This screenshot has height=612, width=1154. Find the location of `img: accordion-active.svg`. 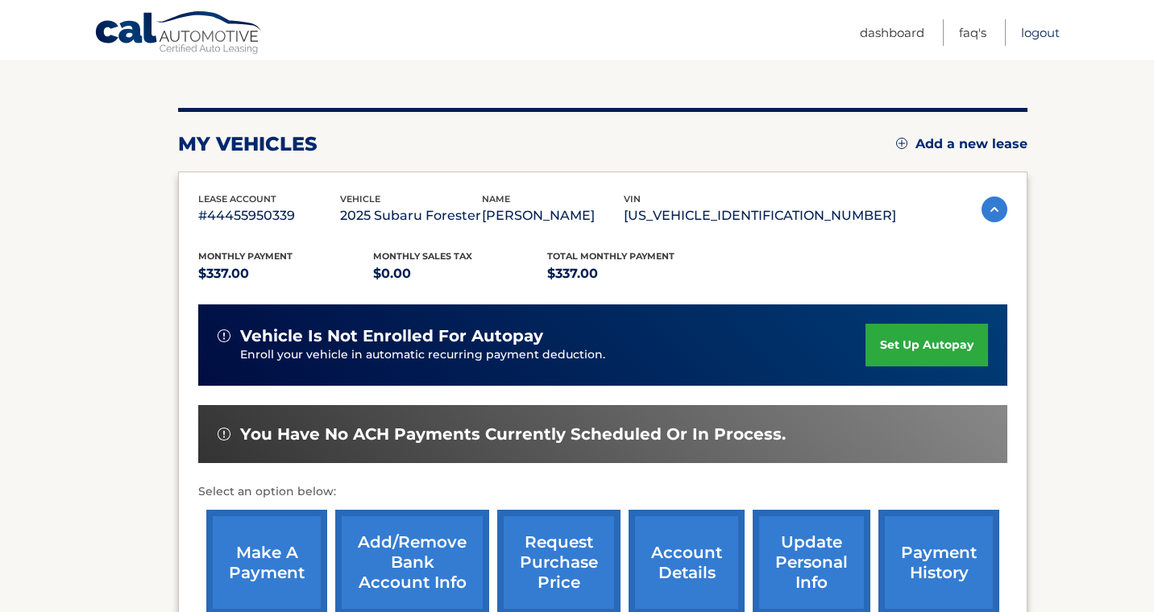

img: accordion-active.svg is located at coordinates (994, 210).